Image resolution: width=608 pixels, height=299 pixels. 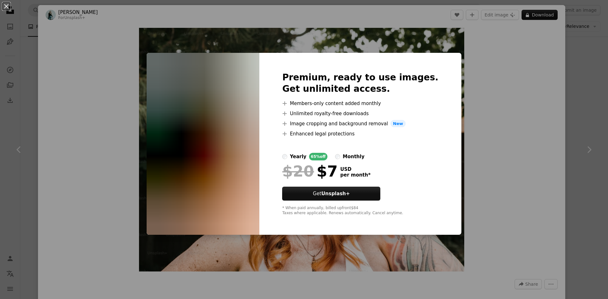 I want to click on span: $20, so click(x=298, y=171).